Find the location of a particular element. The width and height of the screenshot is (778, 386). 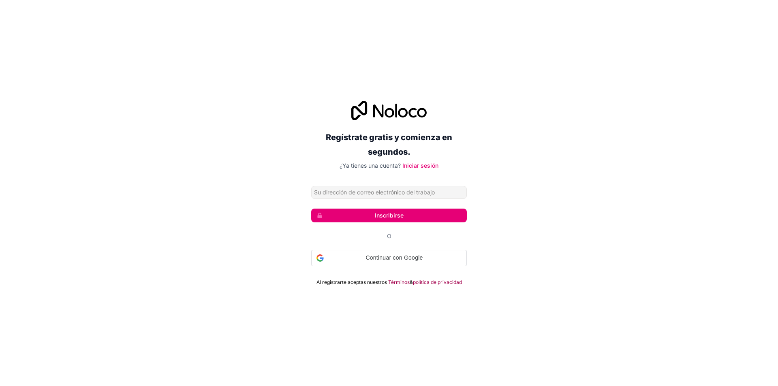

font: política de privacidad is located at coordinates (437, 282).